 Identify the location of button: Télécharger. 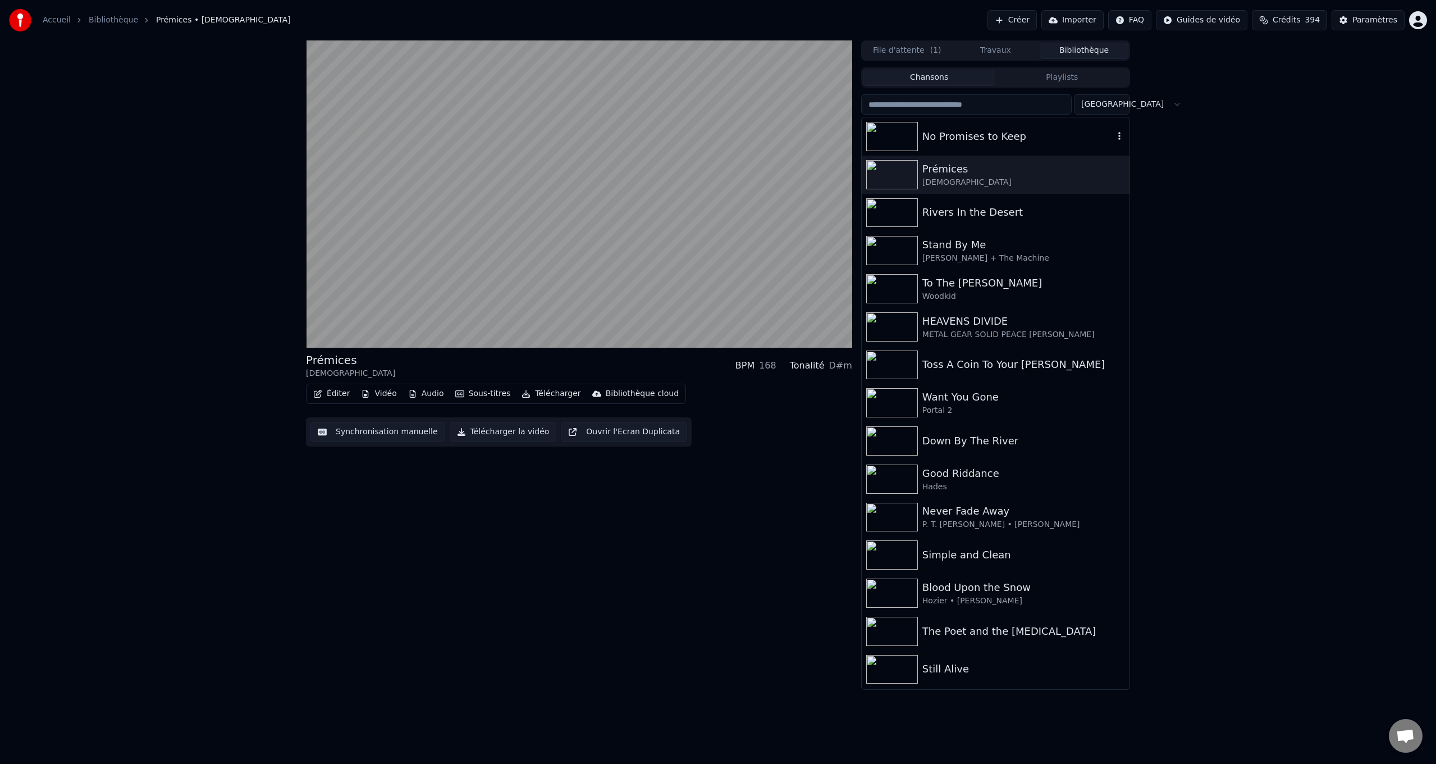
(551, 394).